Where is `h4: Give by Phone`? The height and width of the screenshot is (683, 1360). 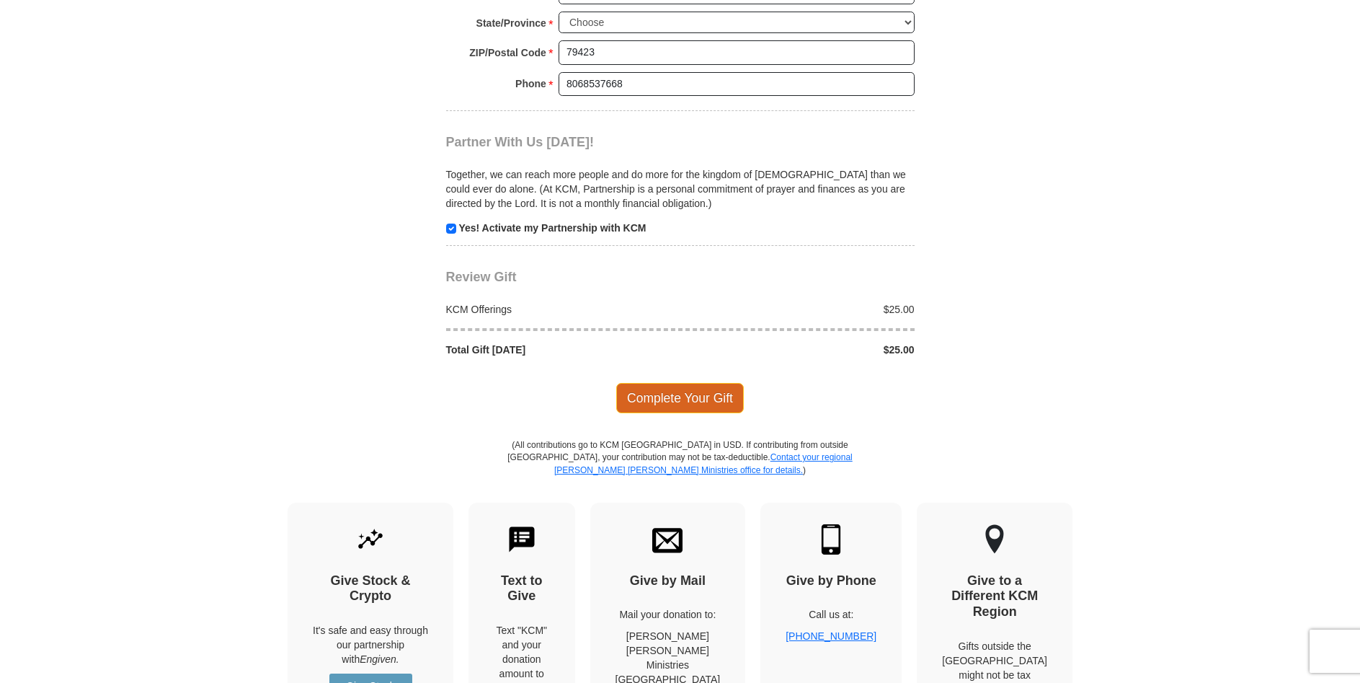 h4: Give by Phone is located at coordinates (831, 581).